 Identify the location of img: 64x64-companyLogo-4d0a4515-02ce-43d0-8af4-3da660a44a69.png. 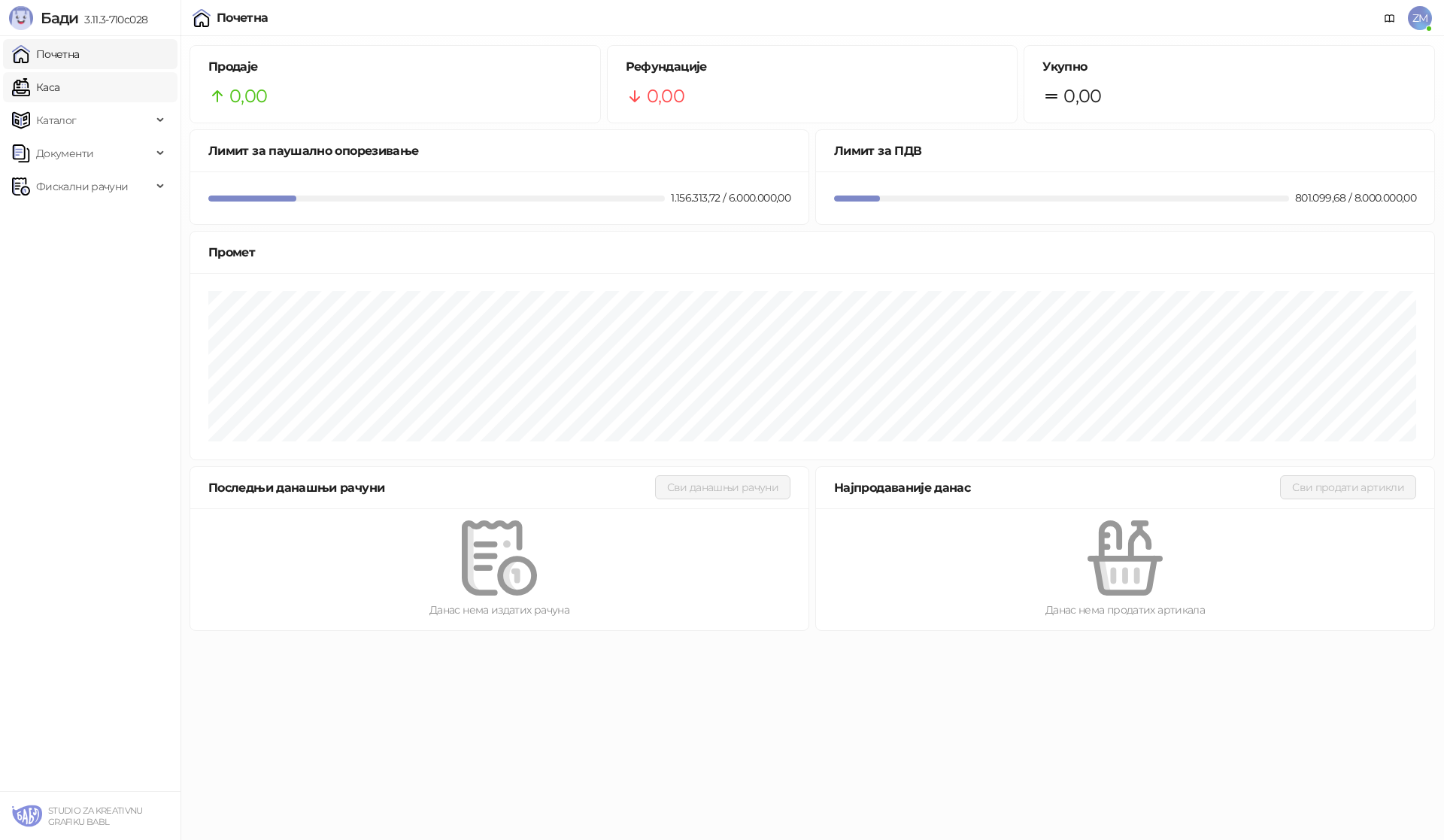
(27, 816).